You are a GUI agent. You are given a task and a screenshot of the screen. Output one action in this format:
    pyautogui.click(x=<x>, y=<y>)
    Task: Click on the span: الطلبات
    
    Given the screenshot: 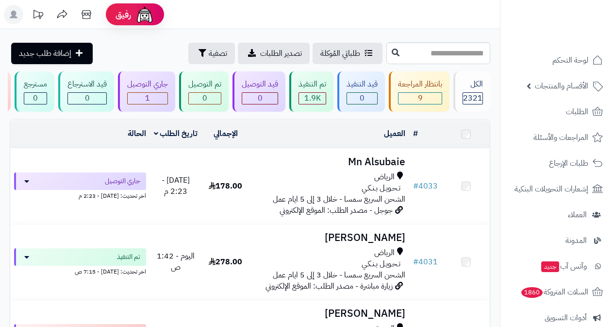 What is the action you would take?
    pyautogui.click(x=577, y=112)
    